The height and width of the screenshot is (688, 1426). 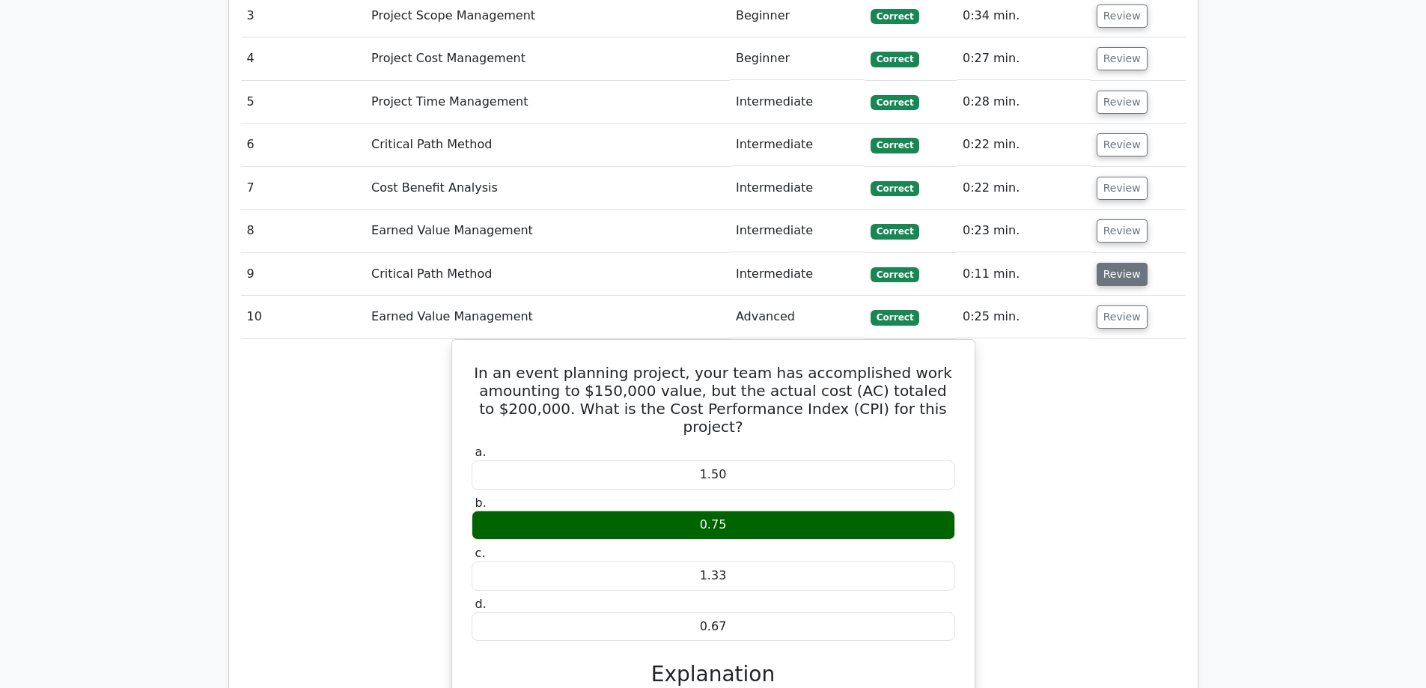 What do you see at coordinates (480, 603) in the screenshot?
I see `span: d.` at bounding box center [480, 603].